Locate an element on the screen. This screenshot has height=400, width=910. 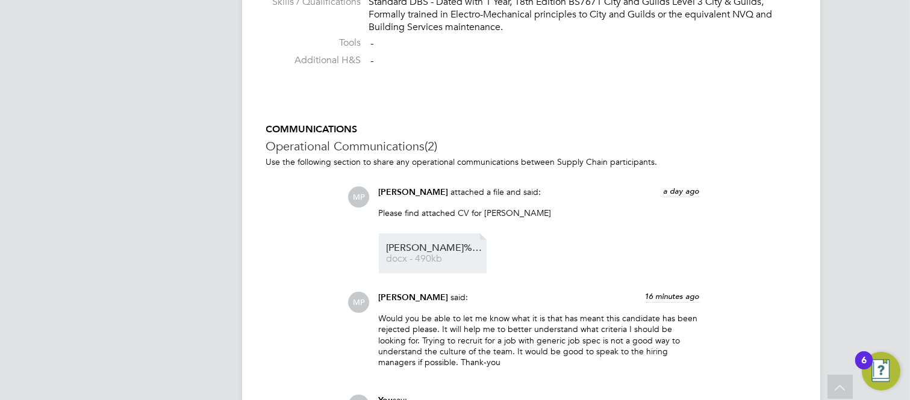
span: a day ago is located at coordinates (681, 191).